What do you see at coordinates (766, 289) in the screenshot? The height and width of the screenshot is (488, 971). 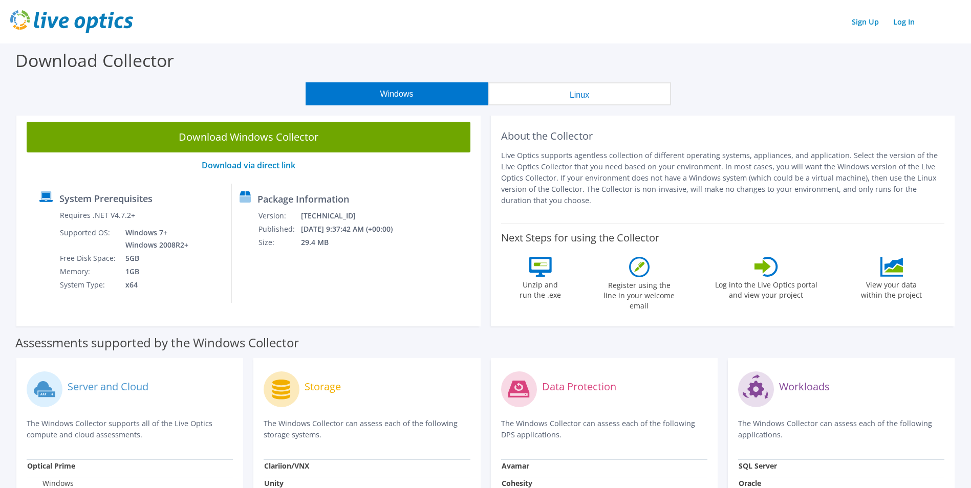 I see `label: Log into the Live Optics portal and view your project` at bounding box center [766, 289].